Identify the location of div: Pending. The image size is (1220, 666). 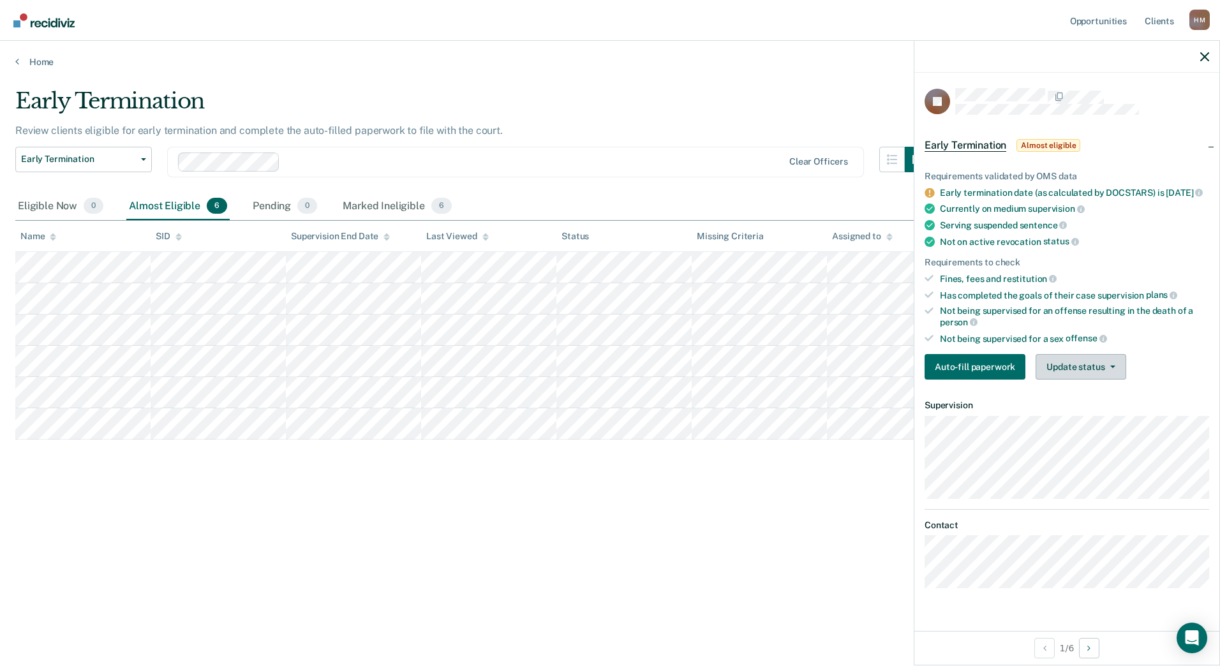
(284, 207).